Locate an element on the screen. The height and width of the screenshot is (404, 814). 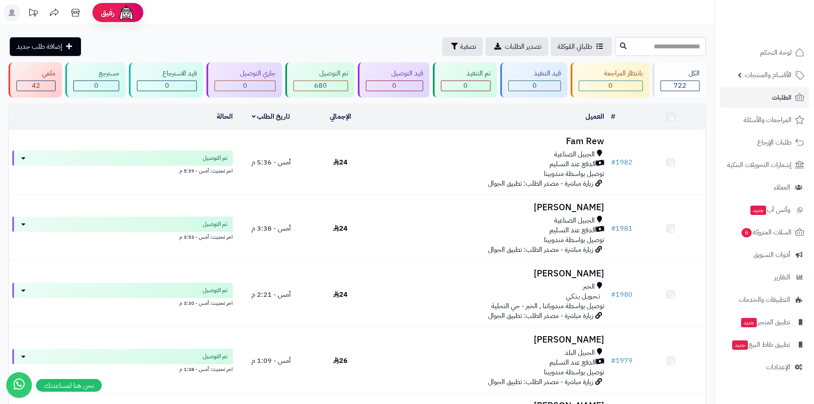
a: المراجعات والأسئلة is located at coordinates (765, 120).